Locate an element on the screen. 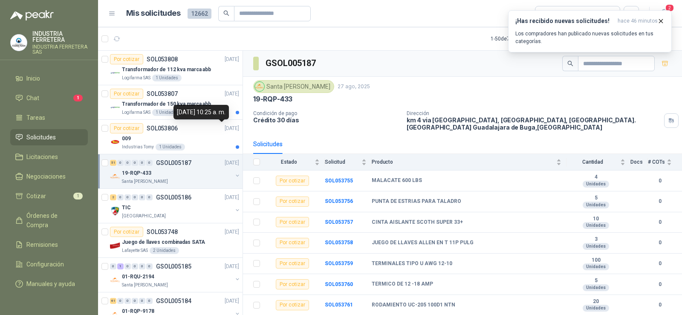  b: TERMINALES TIPO U AWG 12-10 is located at coordinates (412, 264).